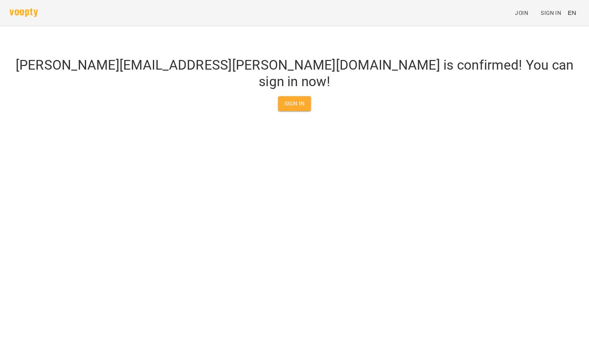  Describe the element at coordinates (572, 12) in the screenshot. I see `button: EN` at that location.